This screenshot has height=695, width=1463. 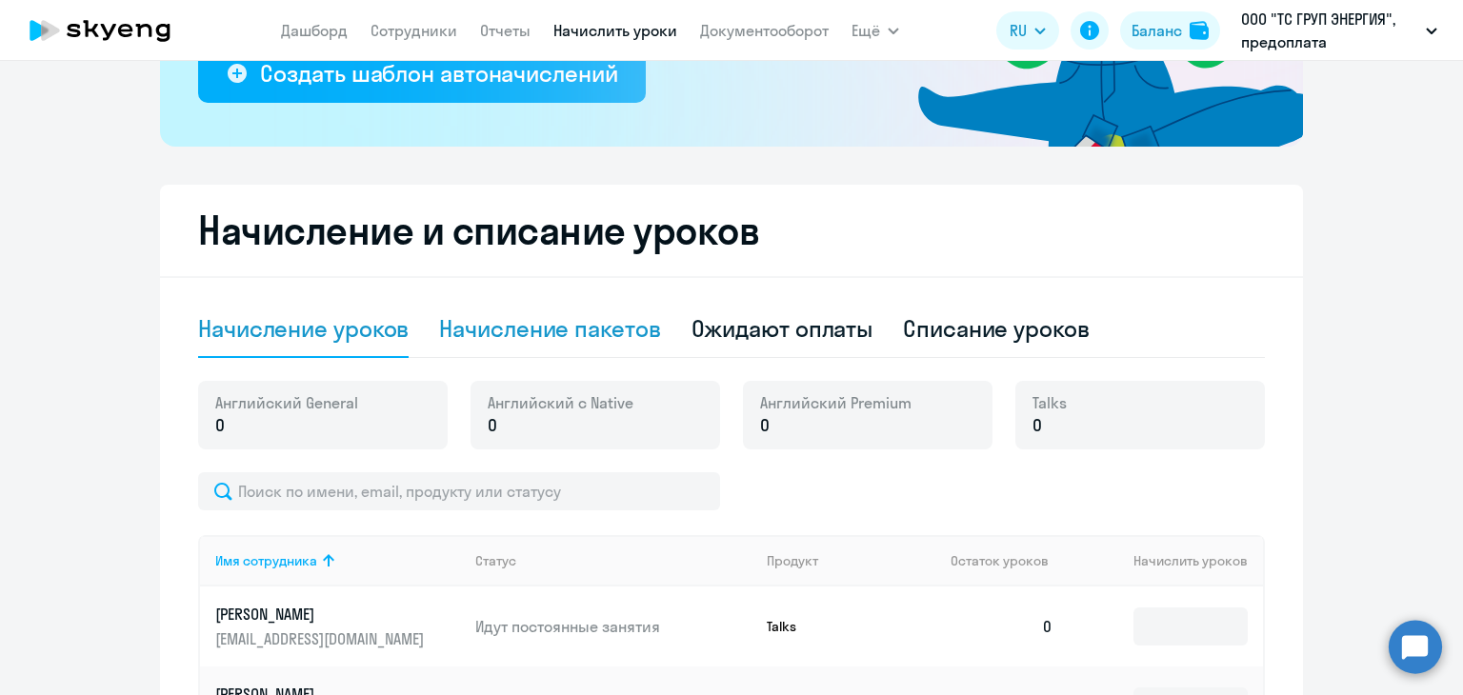 I want to click on span: Ещё, so click(x=866, y=30).